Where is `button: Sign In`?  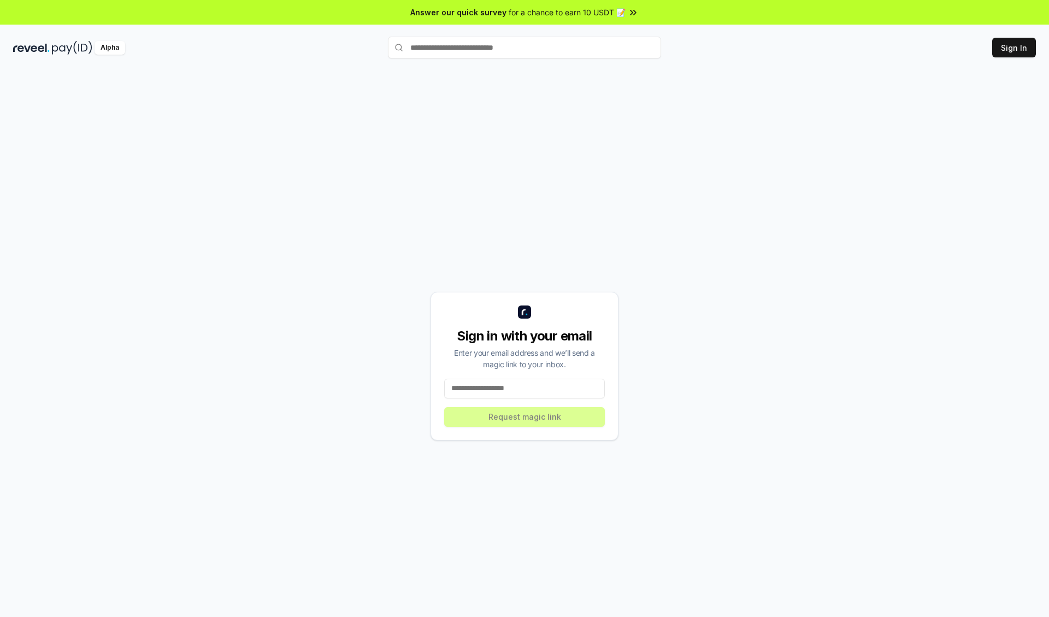
button: Sign In is located at coordinates (1014, 48).